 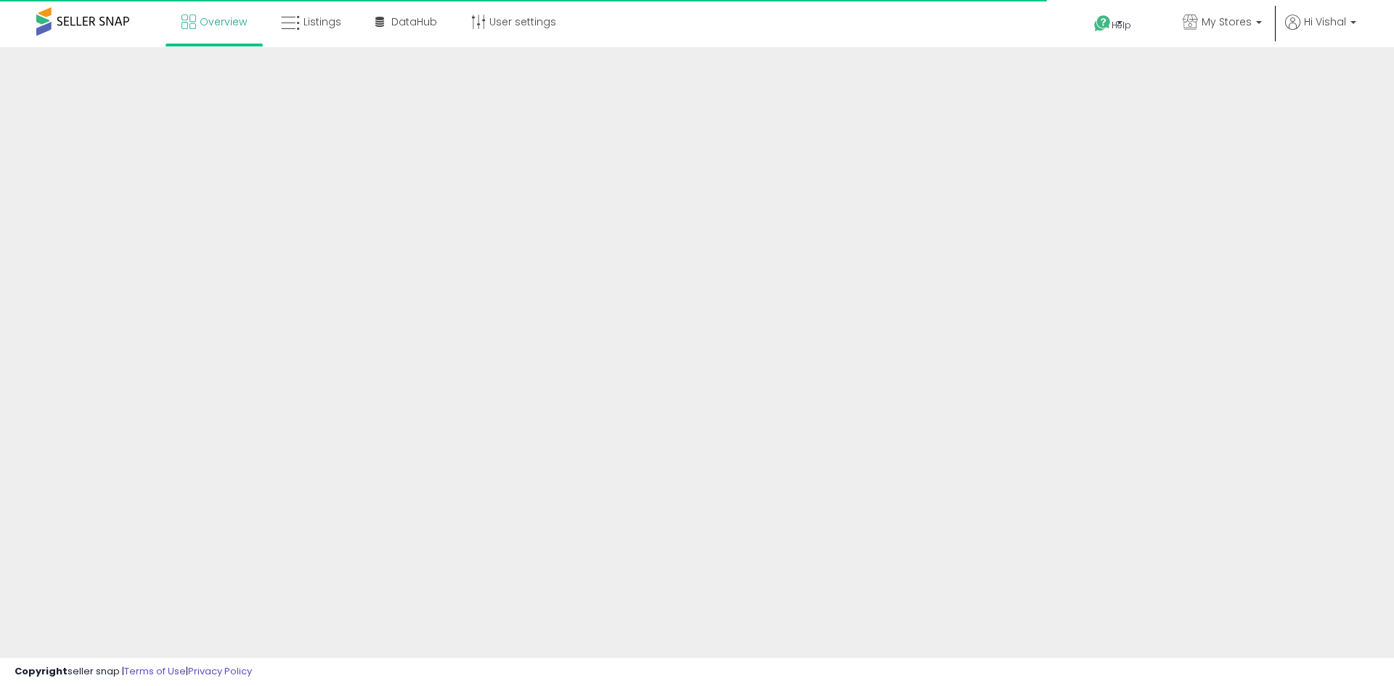 I want to click on i: Get Help, so click(x=1102, y=23).